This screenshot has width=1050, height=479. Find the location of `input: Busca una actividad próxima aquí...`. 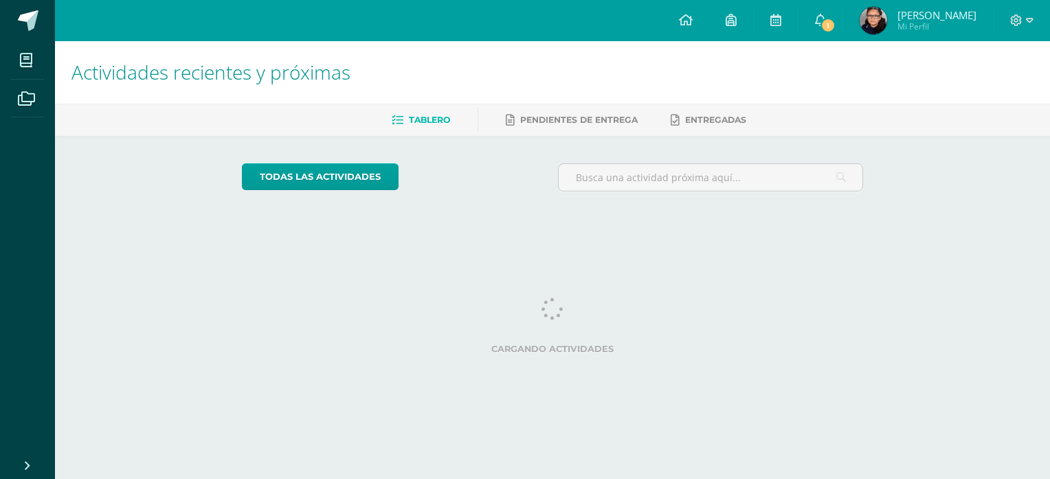

input: Busca una actividad próxima aquí... is located at coordinates (710, 177).